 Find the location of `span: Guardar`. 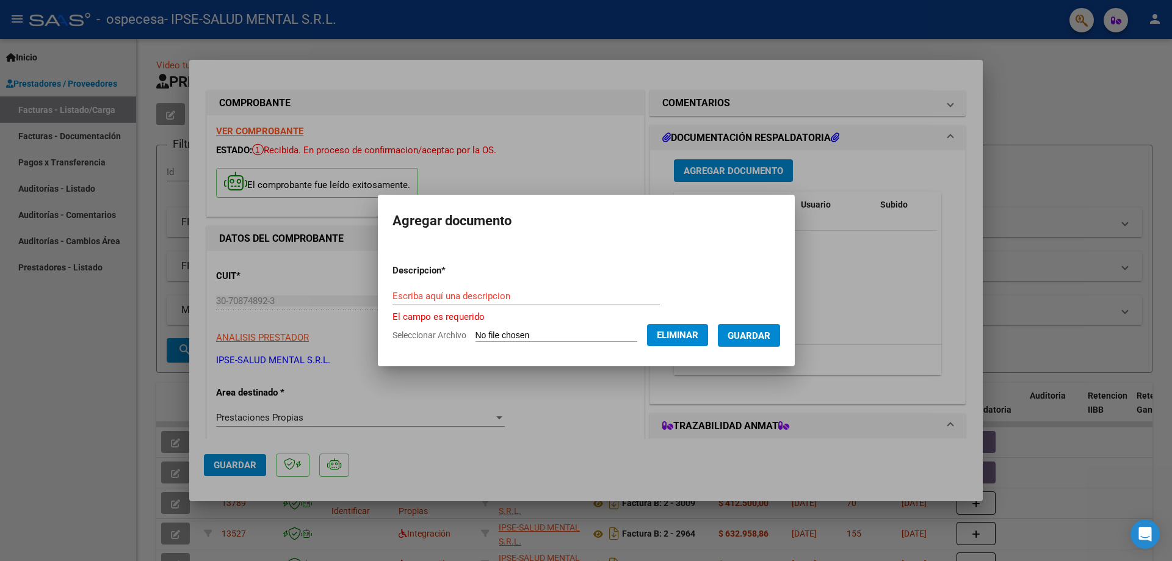

span: Guardar is located at coordinates (749, 336).